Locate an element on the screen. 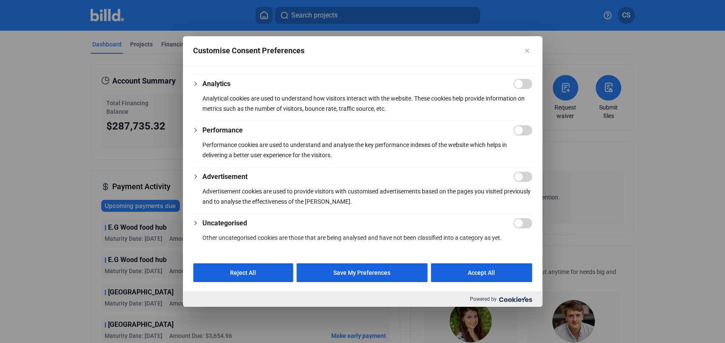 Image resolution: width=725 pixels, height=343 pixels. p: Other uncategorised cookies are those that are being analysed and have not been classified into a... is located at coordinates (367, 237).